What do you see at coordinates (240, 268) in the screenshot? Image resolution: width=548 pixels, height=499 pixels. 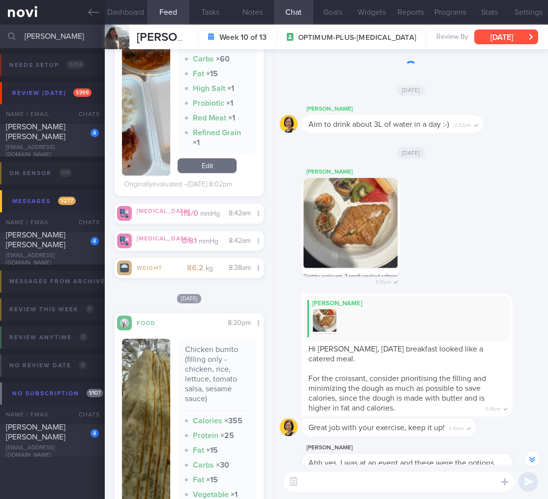 I see `span: 8:38am` at bounding box center [240, 268].